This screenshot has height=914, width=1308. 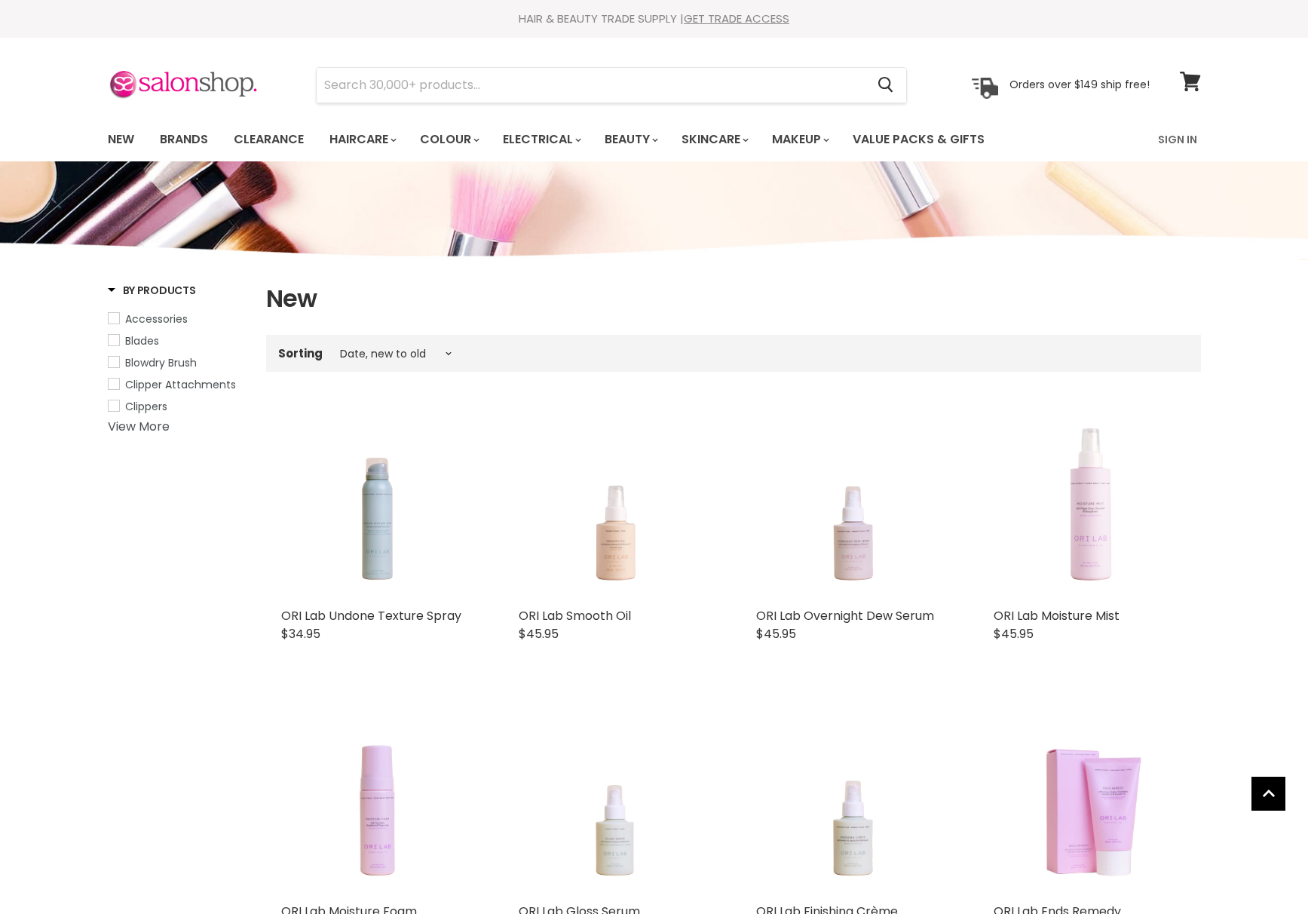 I want to click on form: Product, so click(x=611, y=85).